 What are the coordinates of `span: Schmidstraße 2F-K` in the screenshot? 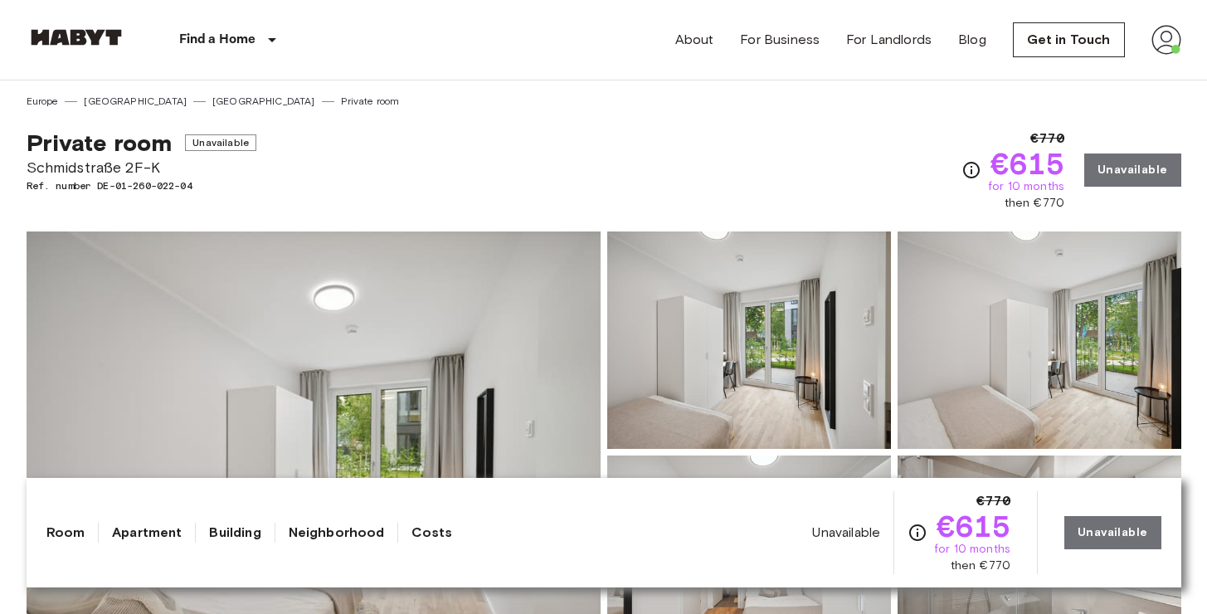 It's located at (141, 168).